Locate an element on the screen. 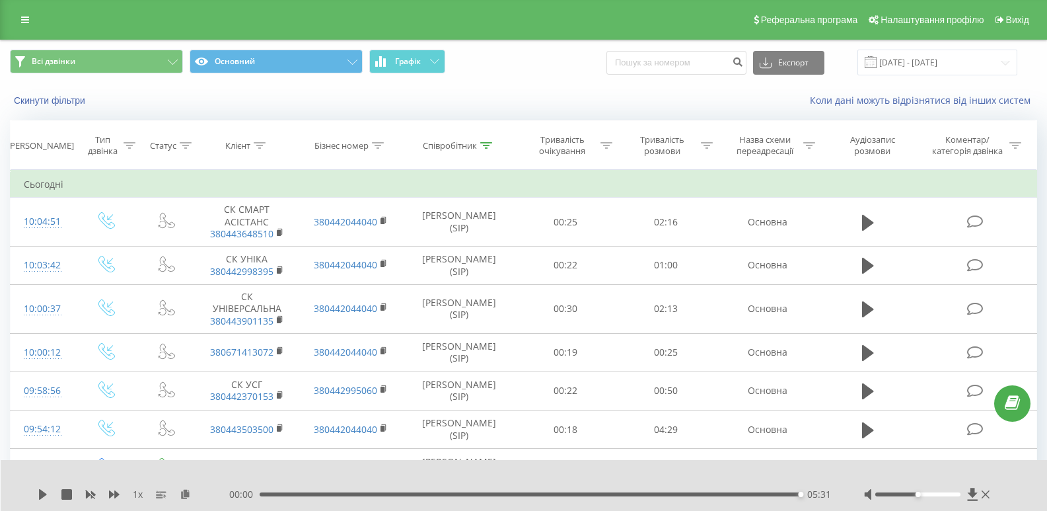 The image size is (1047, 511). span: 00:00 is located at coordinates (245, 494).